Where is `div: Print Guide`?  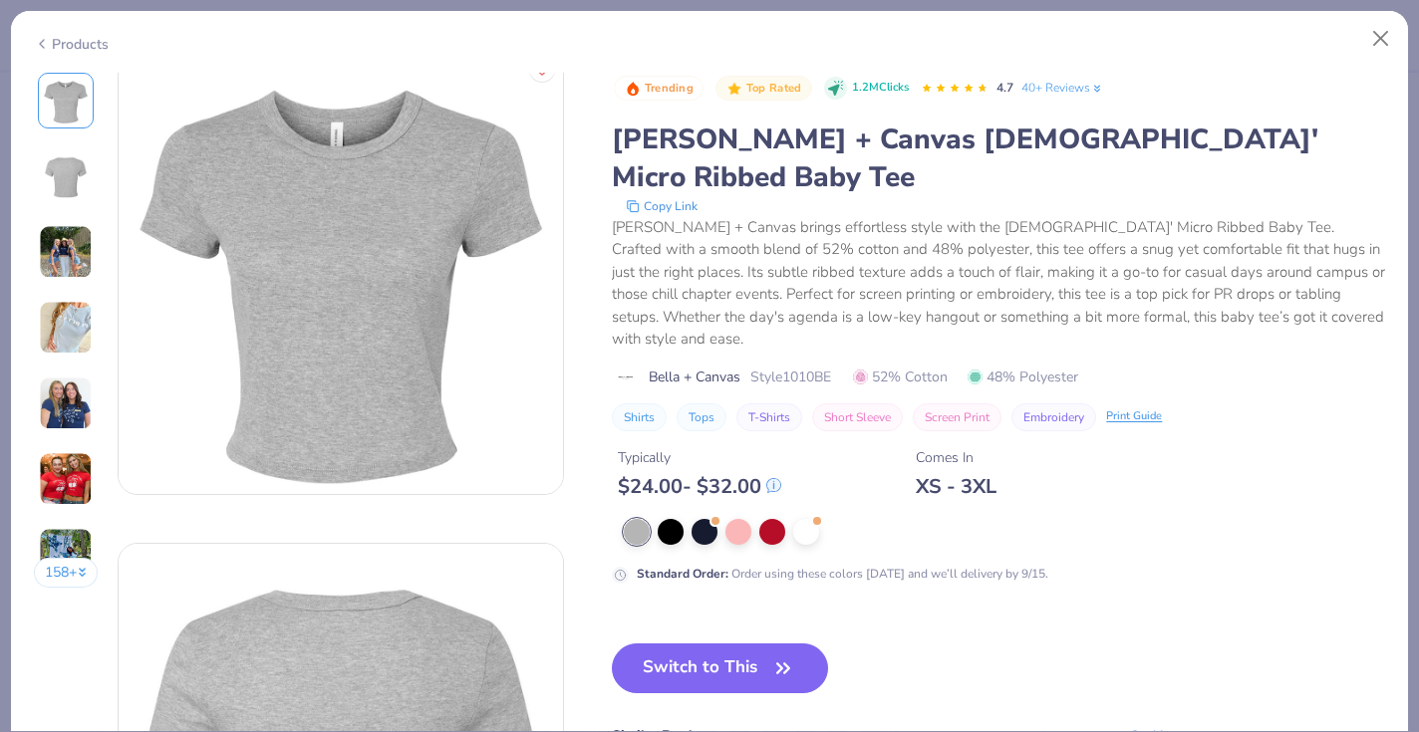
div: Print Guide is located at coordinates (1134, 416).